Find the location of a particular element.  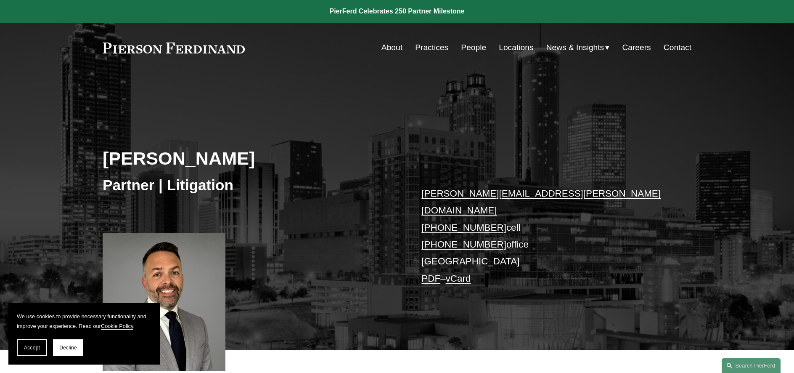

a: folder dropdown is located at coordinates (578, 48).